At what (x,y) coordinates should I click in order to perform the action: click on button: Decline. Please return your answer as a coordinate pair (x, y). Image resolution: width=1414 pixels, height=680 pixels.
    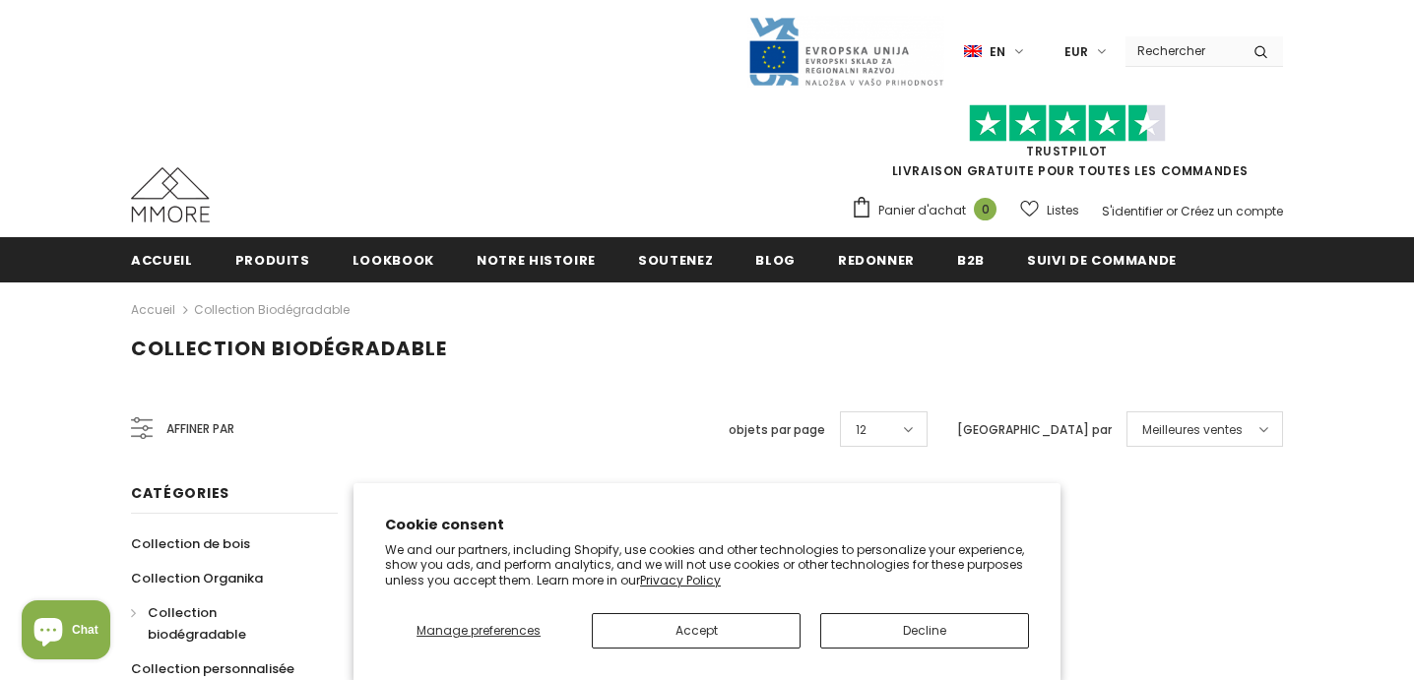
    Looking at the image, I should click on (925, 631).